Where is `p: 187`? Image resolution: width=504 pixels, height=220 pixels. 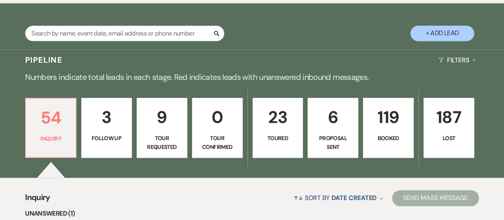 p: 187 is located at coordinates (449, 117).